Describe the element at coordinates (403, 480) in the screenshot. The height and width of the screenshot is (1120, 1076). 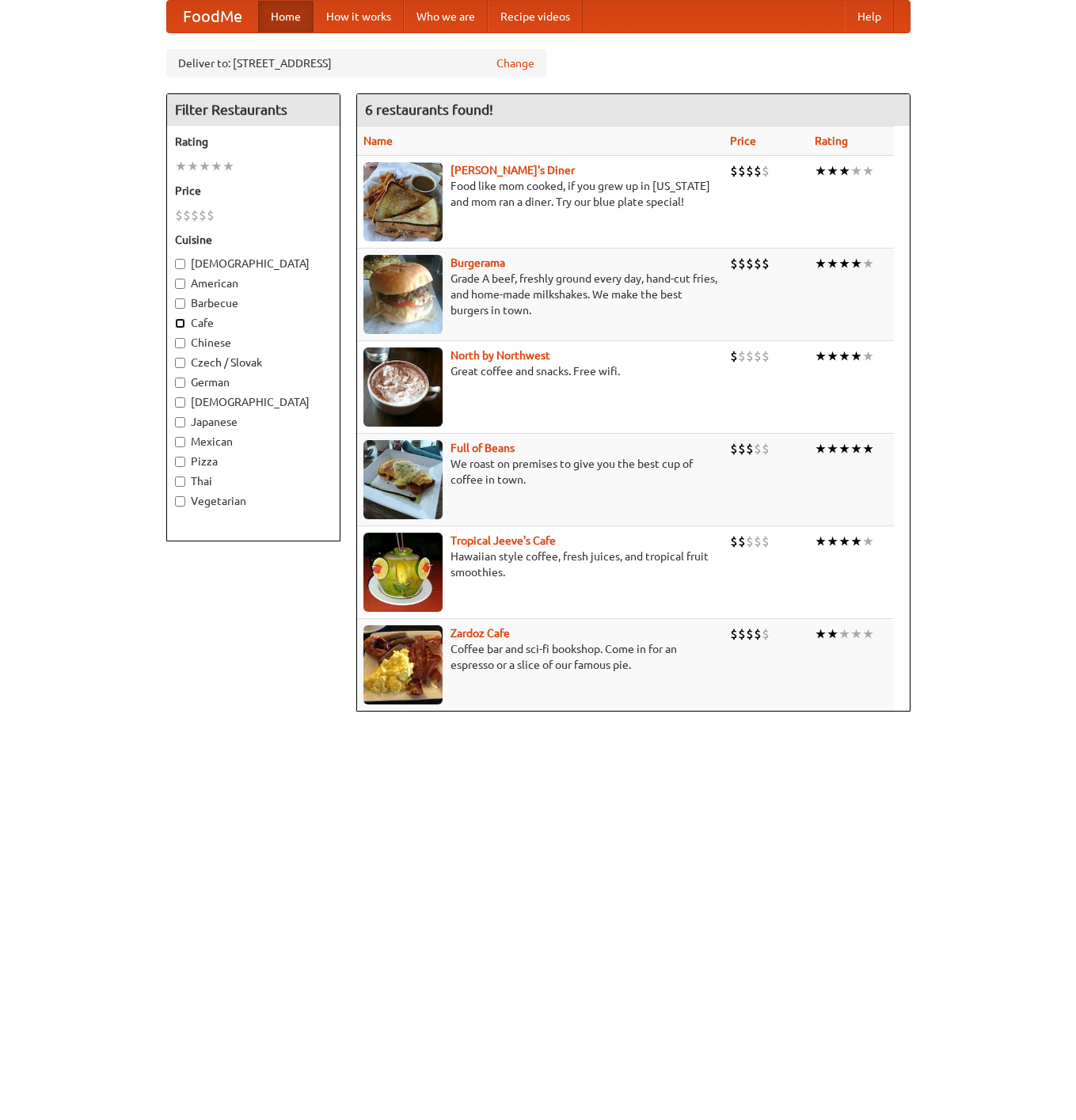
I see `img: beans.jpg` at that location.